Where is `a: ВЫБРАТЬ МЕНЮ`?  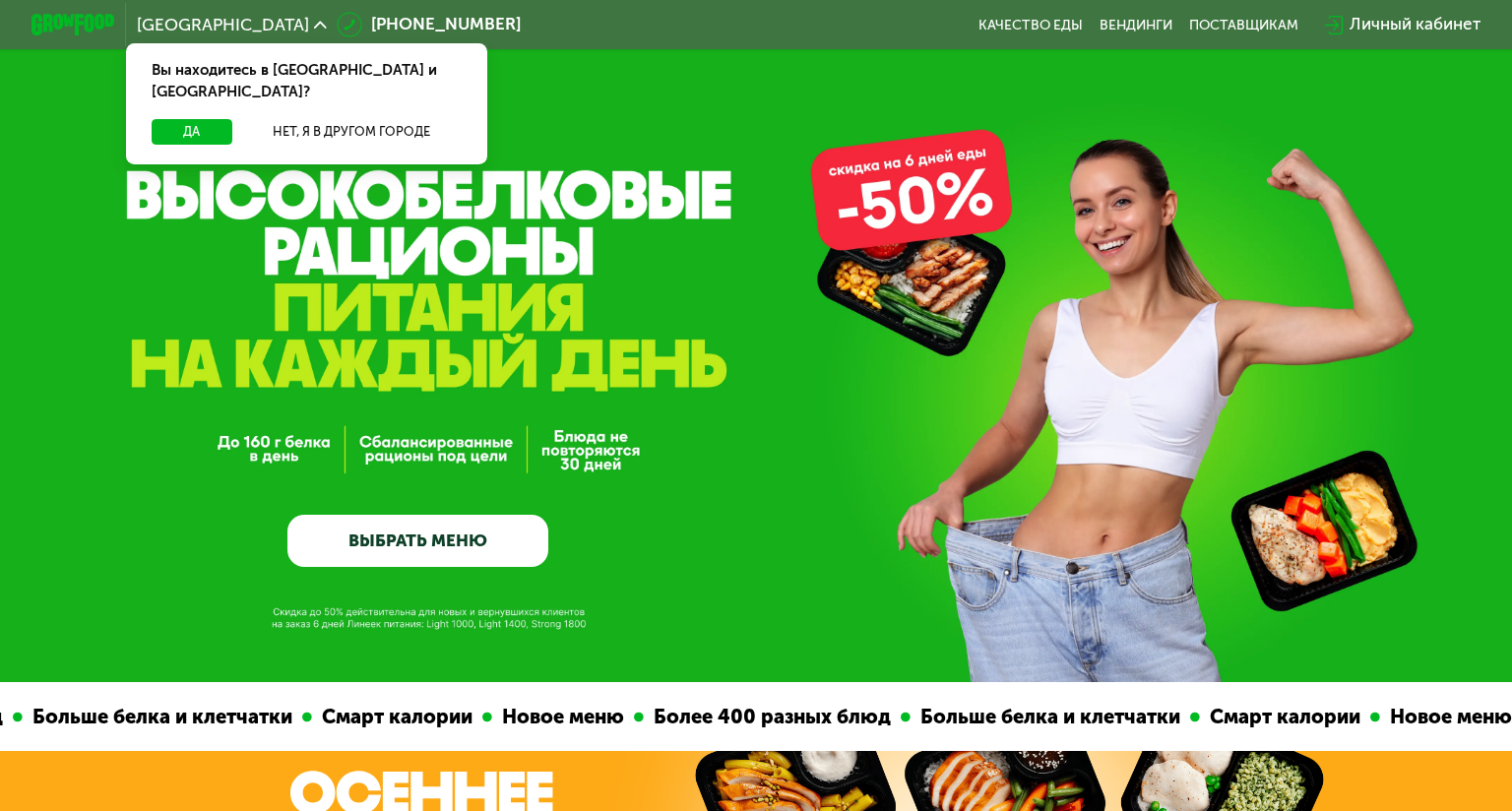
a: ВЫБРАТЬ МЕНЮ is located at coordinates (419, 540).